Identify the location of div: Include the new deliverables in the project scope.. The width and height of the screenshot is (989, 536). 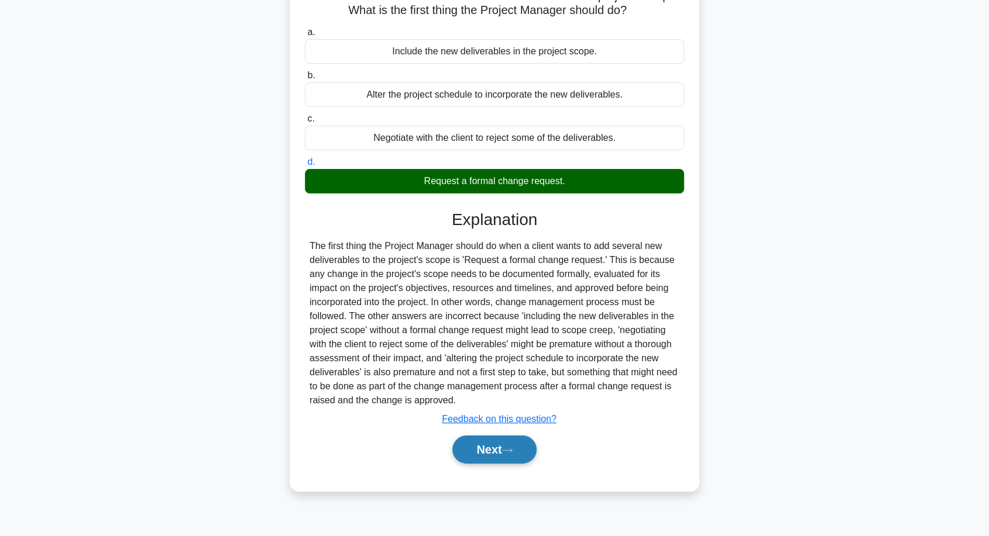
(494, 51).